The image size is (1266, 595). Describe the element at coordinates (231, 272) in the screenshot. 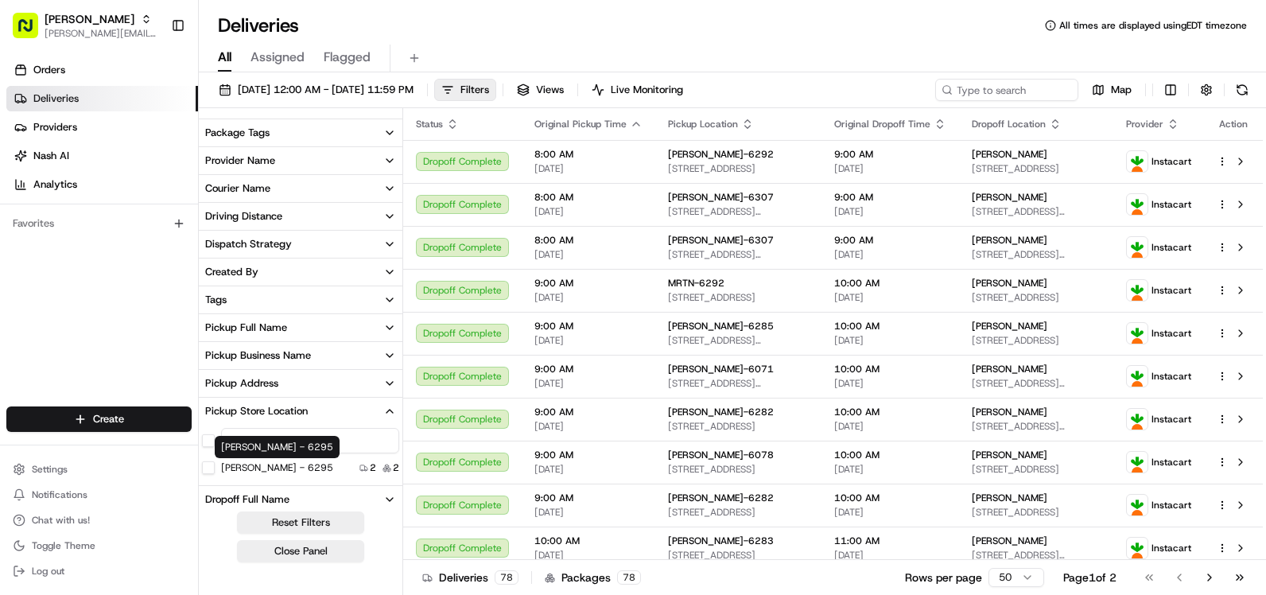

I see `div: Created By` at that location.